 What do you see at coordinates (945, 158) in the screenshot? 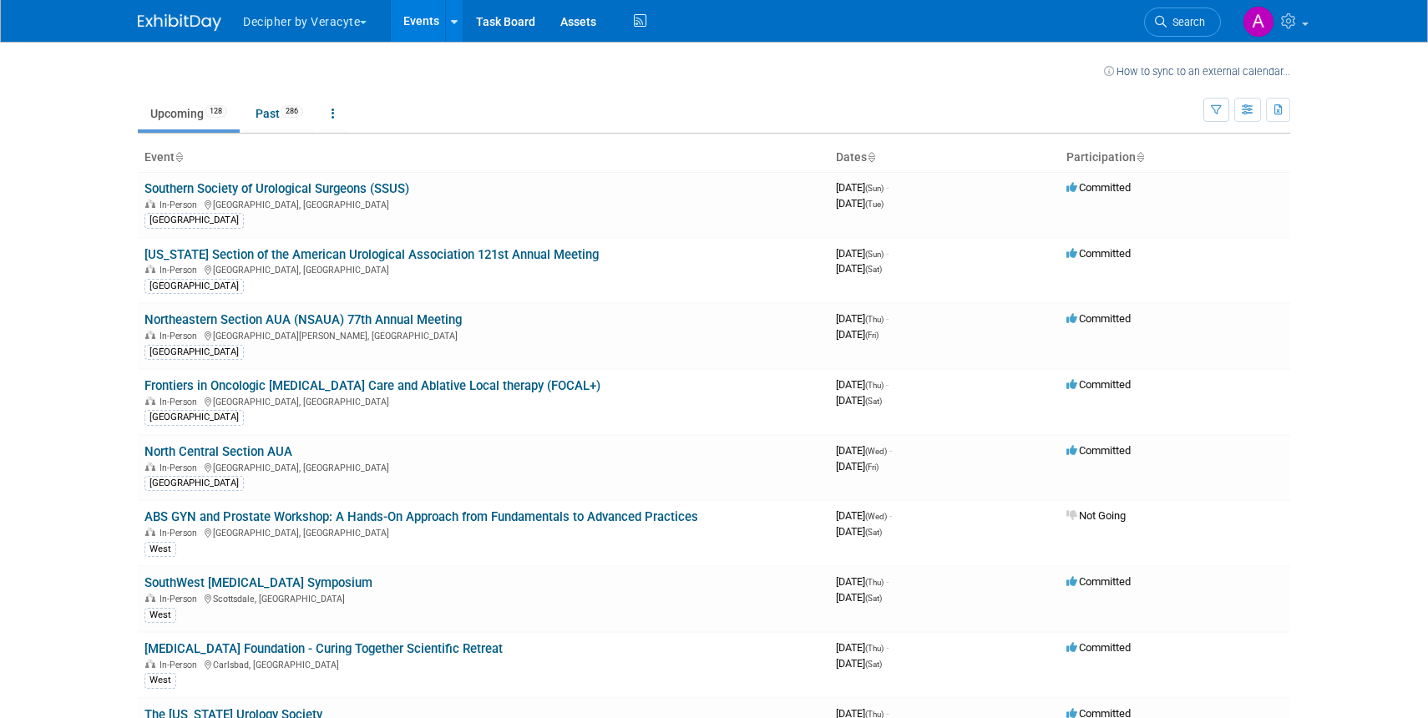
I see `th: Dates` at bounding box center [945, 158].